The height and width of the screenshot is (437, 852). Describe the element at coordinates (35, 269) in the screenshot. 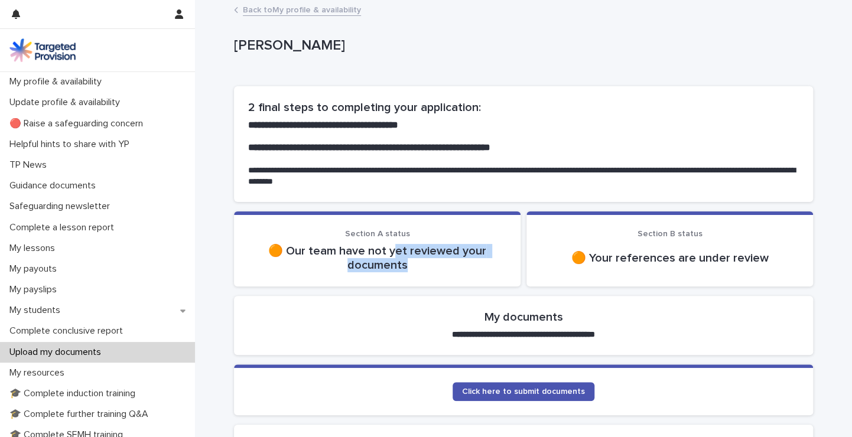

I see `p: My payouts` at that location.